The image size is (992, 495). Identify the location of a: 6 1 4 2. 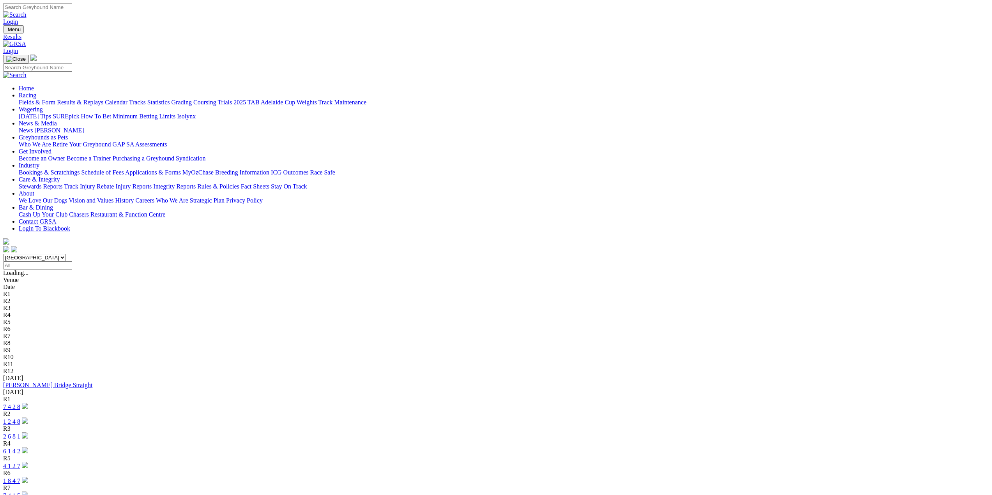
(12, 451).